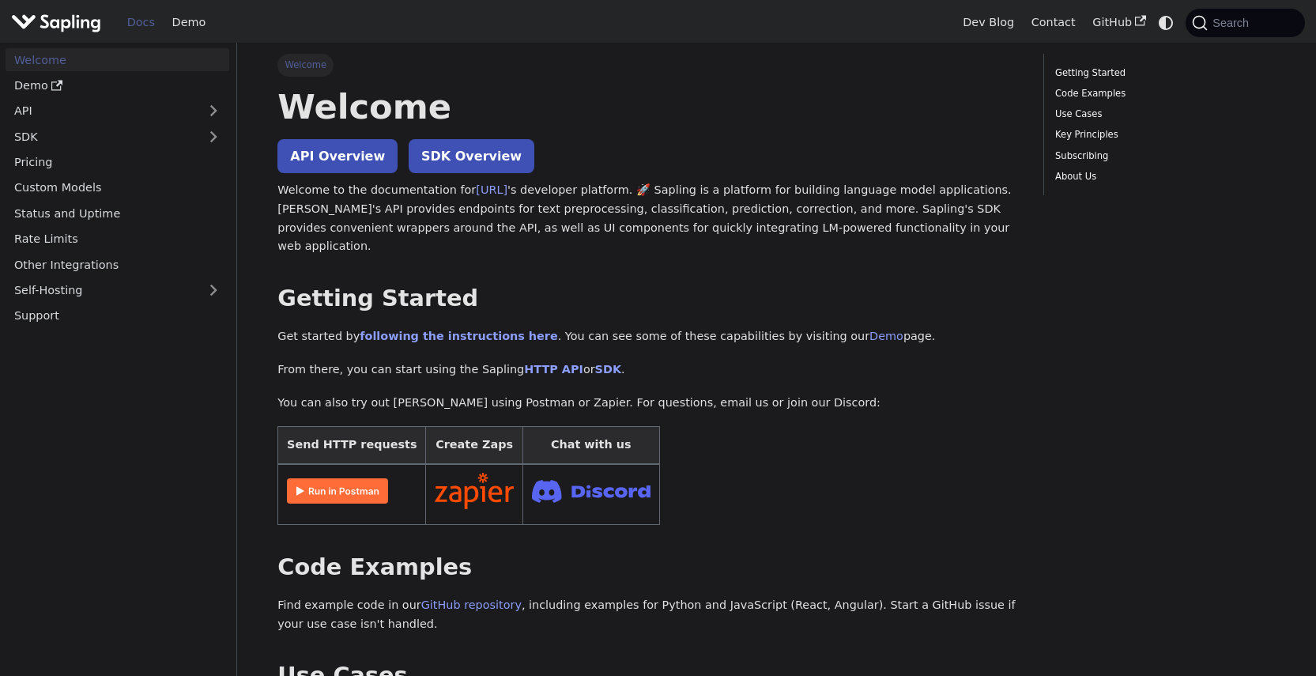 The height and width of the screenshot is (676, 1316). What do you see at coordinates (117, 59) in the screenshot?
I see `a: Welcome` at bounding box center [117, 59].